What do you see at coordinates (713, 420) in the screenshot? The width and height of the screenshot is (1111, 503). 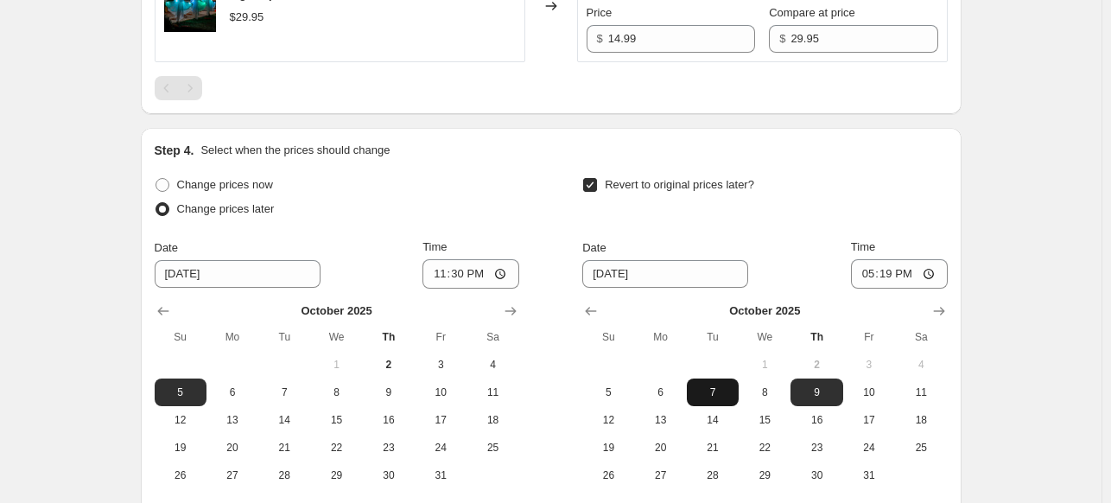 I see `button: Tuesday October 14 2025` at bounding box center [713, 420].